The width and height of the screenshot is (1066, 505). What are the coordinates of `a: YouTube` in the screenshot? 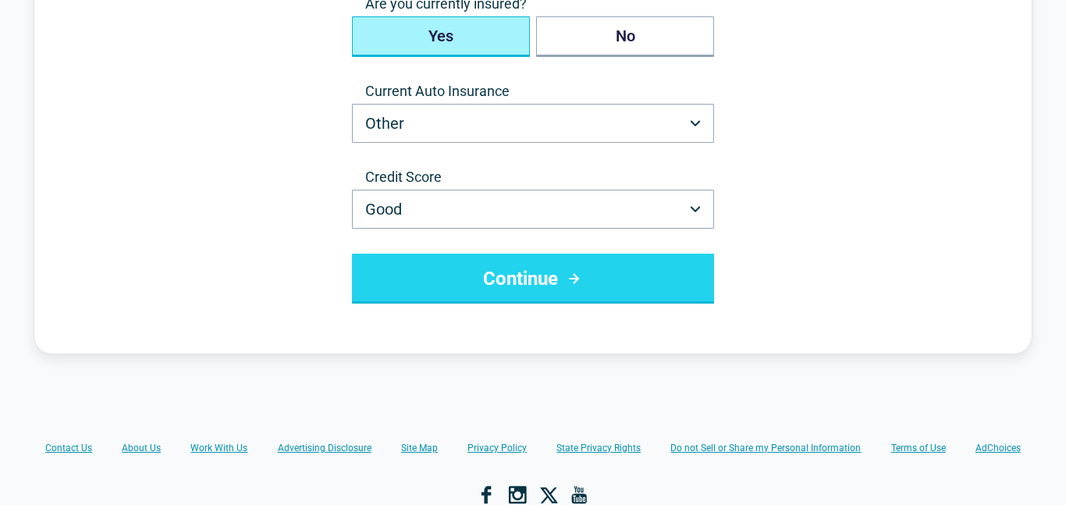 It's located at (580, 495).